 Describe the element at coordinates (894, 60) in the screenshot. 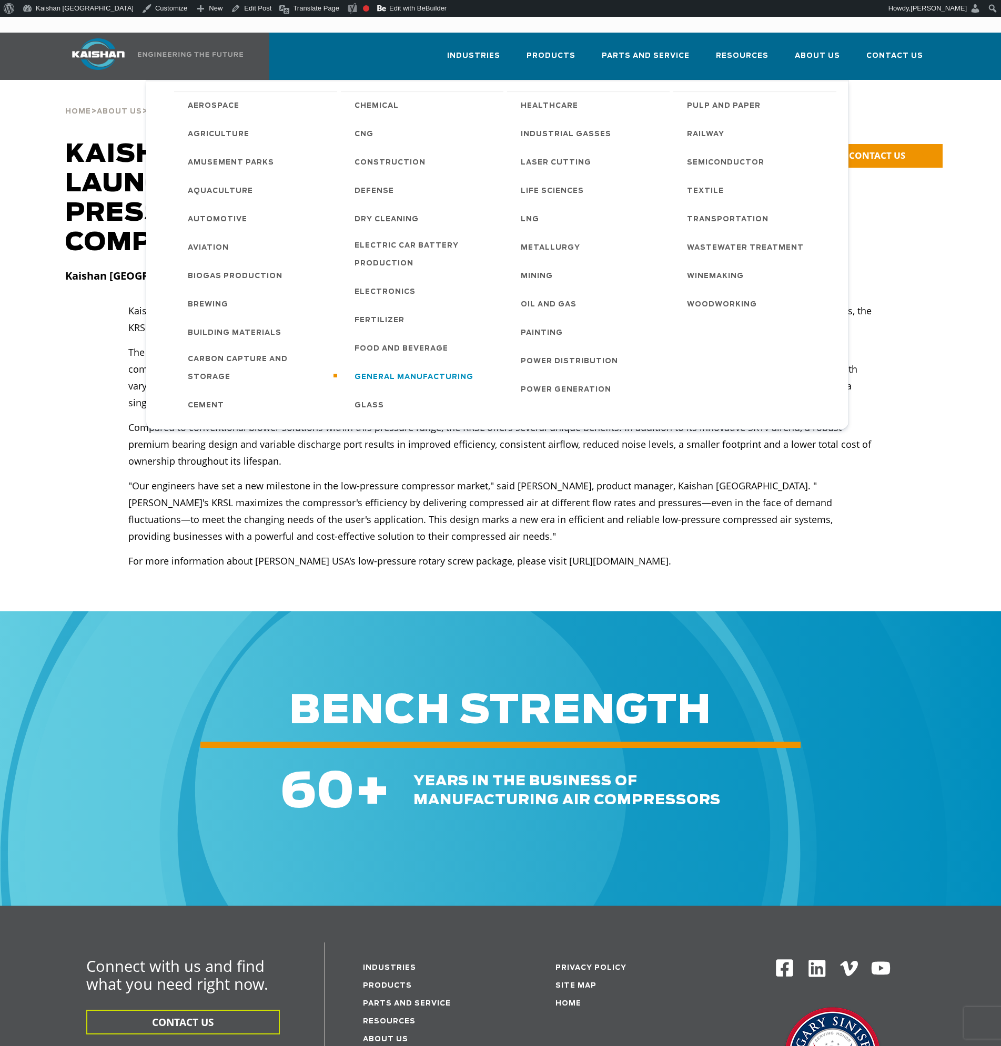

I see `a: Contact Us` at that location.